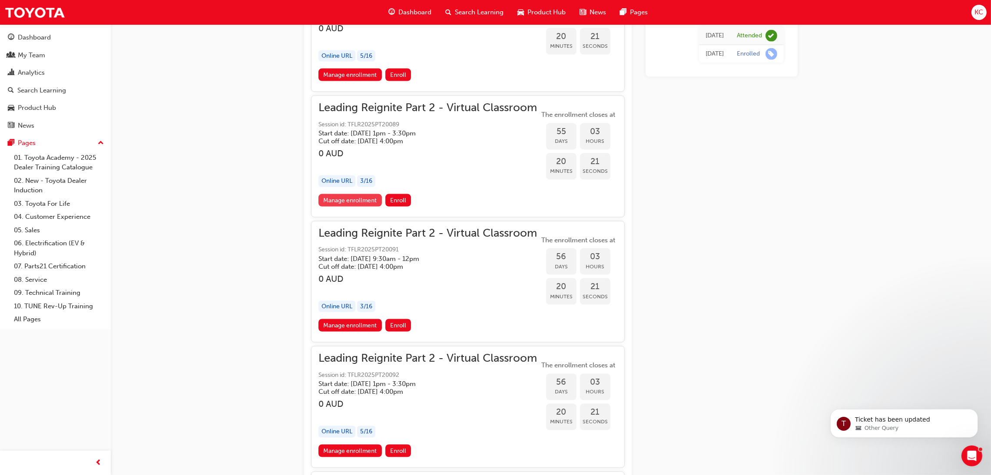  What do you see at coordinates (34, 37) in the screenshot?
I see `div: Dashboard` at bounding box center [34, 37].